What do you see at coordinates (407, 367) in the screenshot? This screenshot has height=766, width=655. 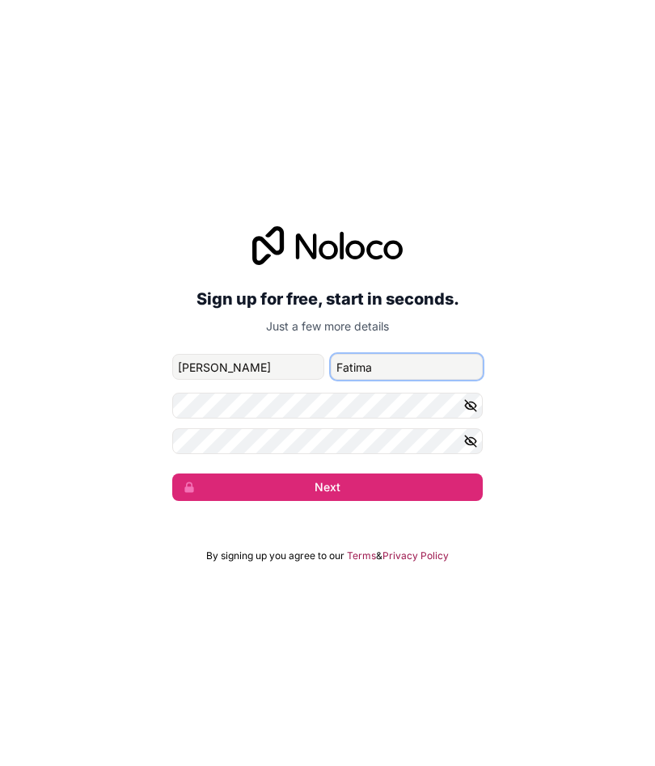 I see `input: family-name` at bounding box center [407, 367].